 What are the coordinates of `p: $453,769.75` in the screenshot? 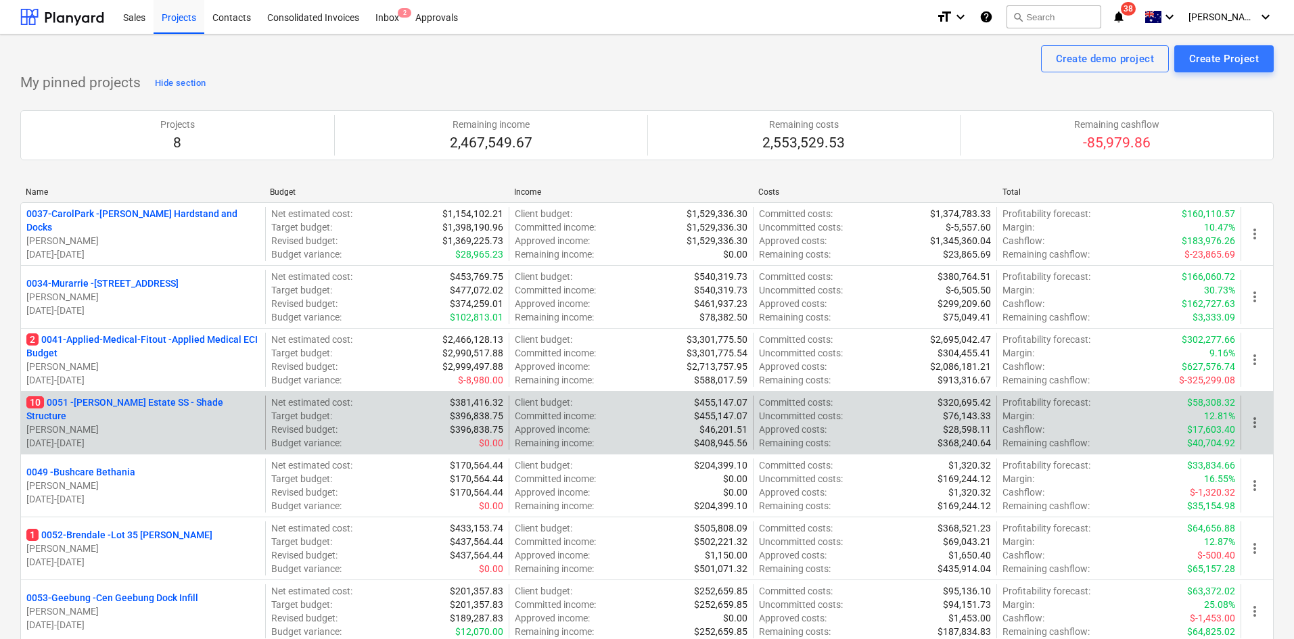 It's located at (476, 277).